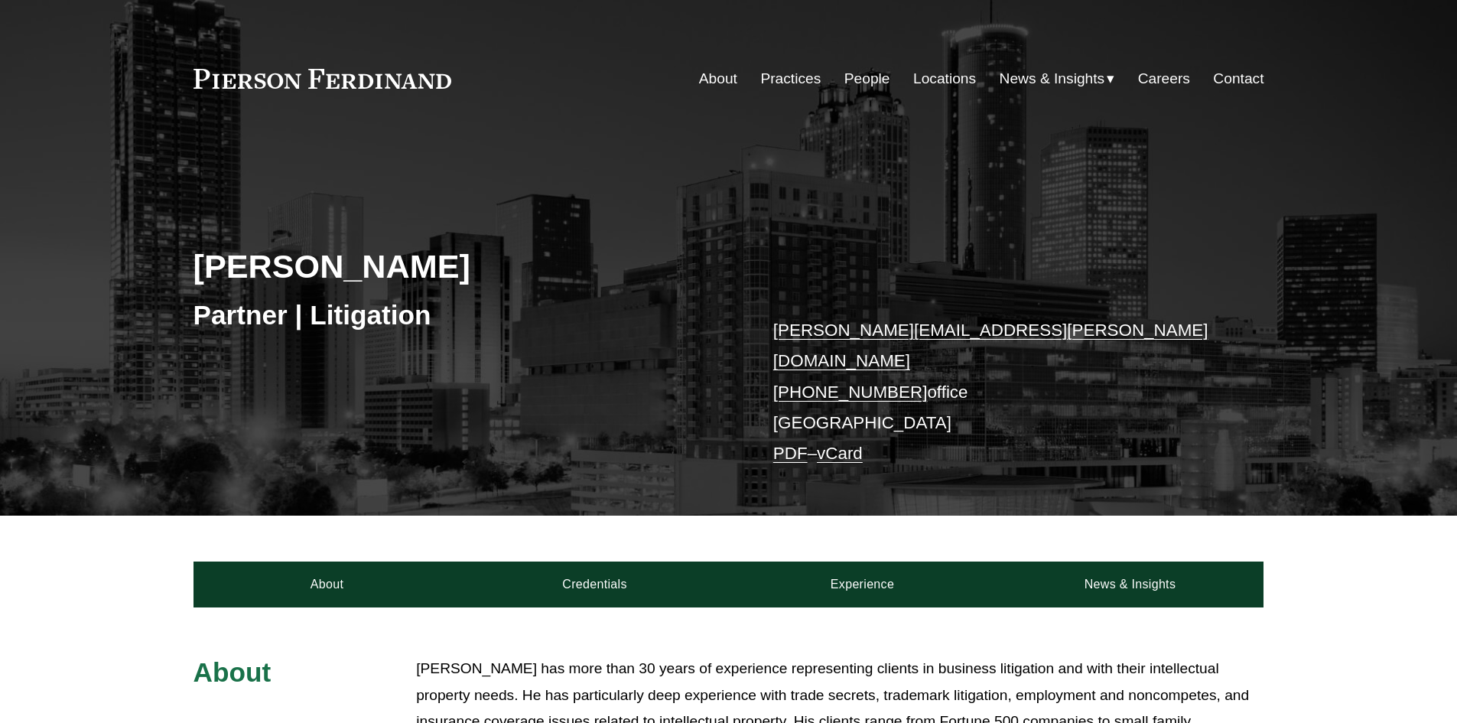 This screenshot has width=1457, height=723. Describe the element at coordinates (1164, 79) in the screenshot. I see `a: Careers` at that location.